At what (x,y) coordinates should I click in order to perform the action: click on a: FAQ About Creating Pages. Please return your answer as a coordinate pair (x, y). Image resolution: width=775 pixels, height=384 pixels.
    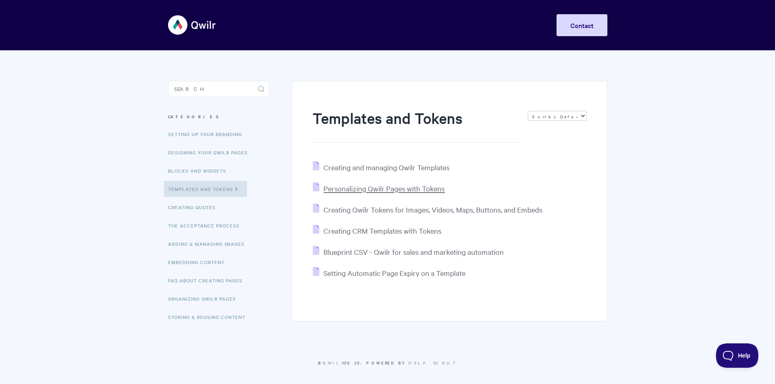
    Looking at the image, I should click on (208, 281).